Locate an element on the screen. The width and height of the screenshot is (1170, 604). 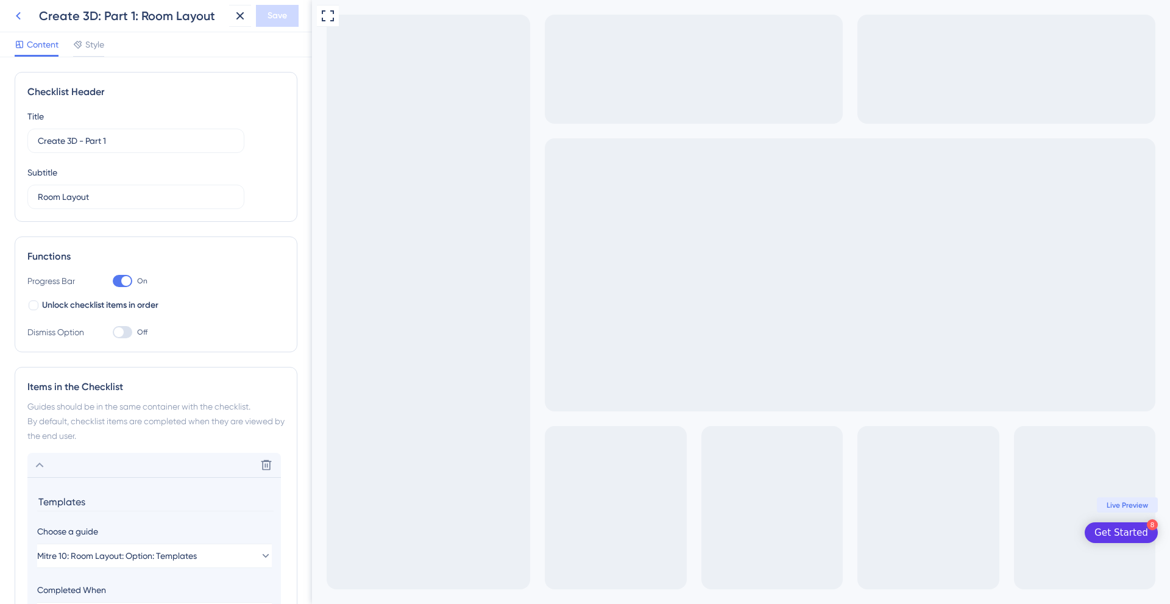
span: Content is located at coordinates (43, 44).